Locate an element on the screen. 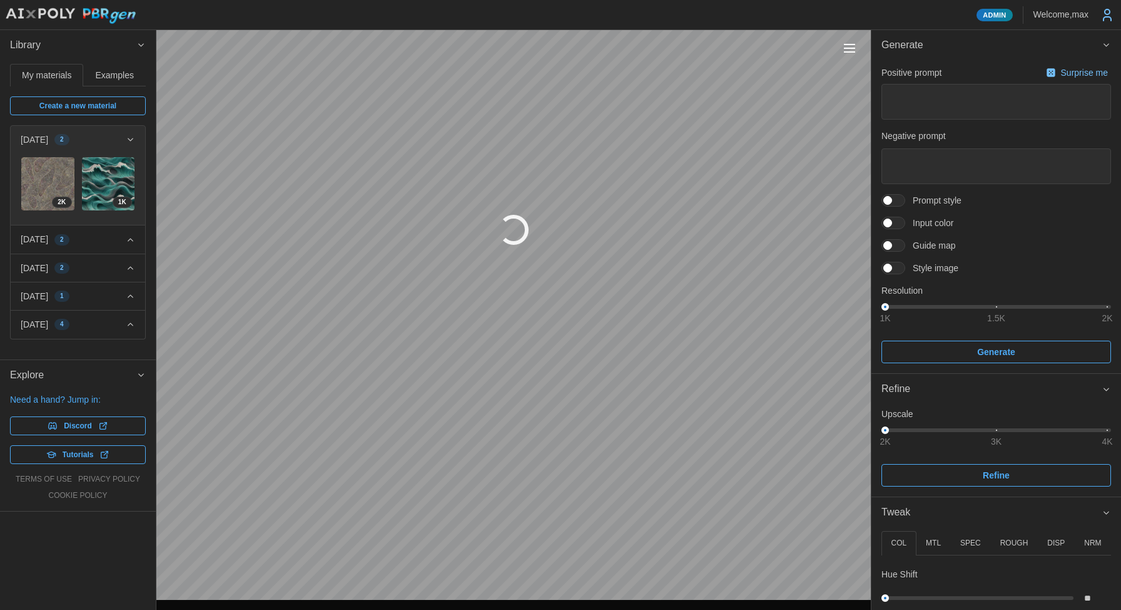  p: Resolution is located at coordinates (996, 290).